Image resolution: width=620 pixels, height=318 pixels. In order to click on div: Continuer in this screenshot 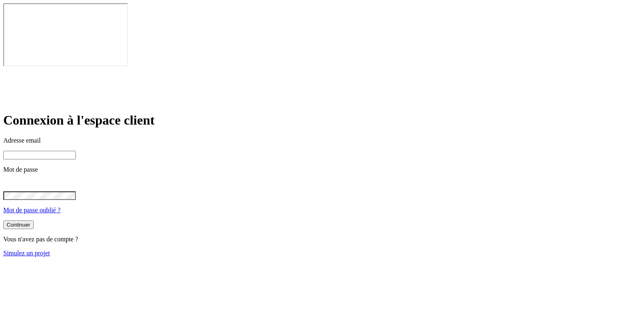, I will do `click(18, 225)`.